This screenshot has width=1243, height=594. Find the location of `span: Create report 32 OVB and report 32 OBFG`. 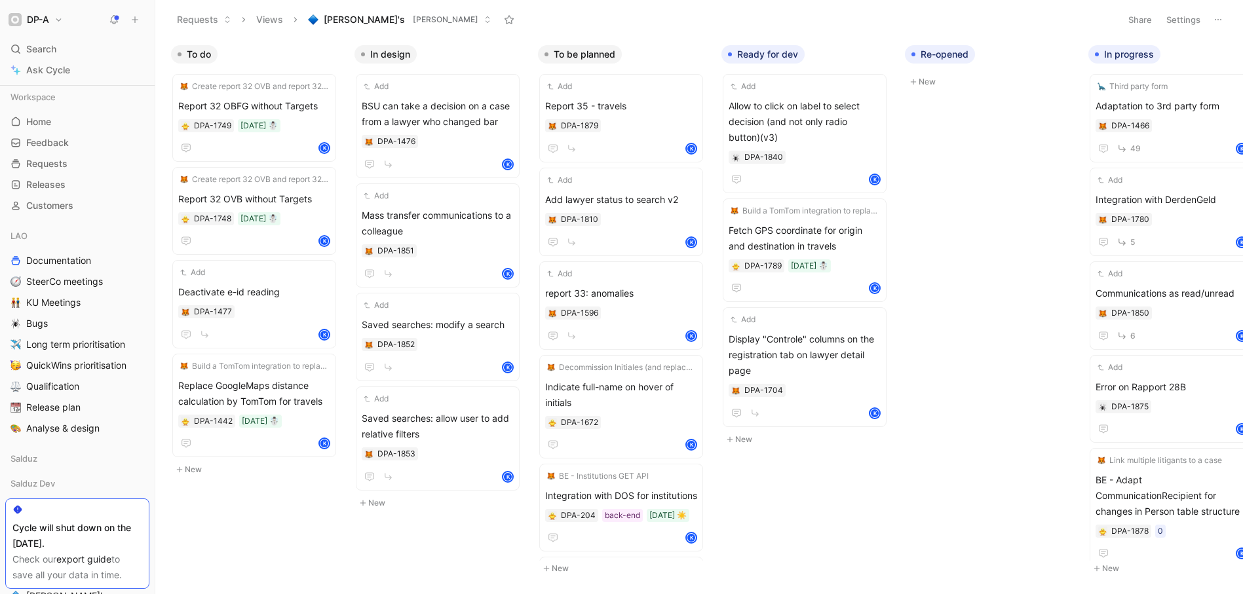

span: Create report 32 OVB and report 32 OBFG is located at coordinates (260, 86).